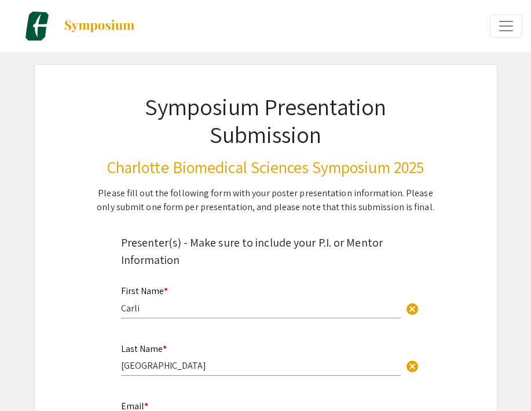  I want to click on div: Presenter(s) - Make sure to include your P.I. or Mentor Information, so click(266, 251).